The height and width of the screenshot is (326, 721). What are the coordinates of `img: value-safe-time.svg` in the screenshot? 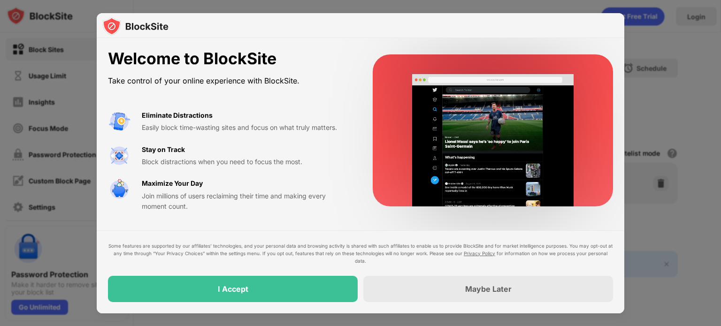 It's located at (119, 190).